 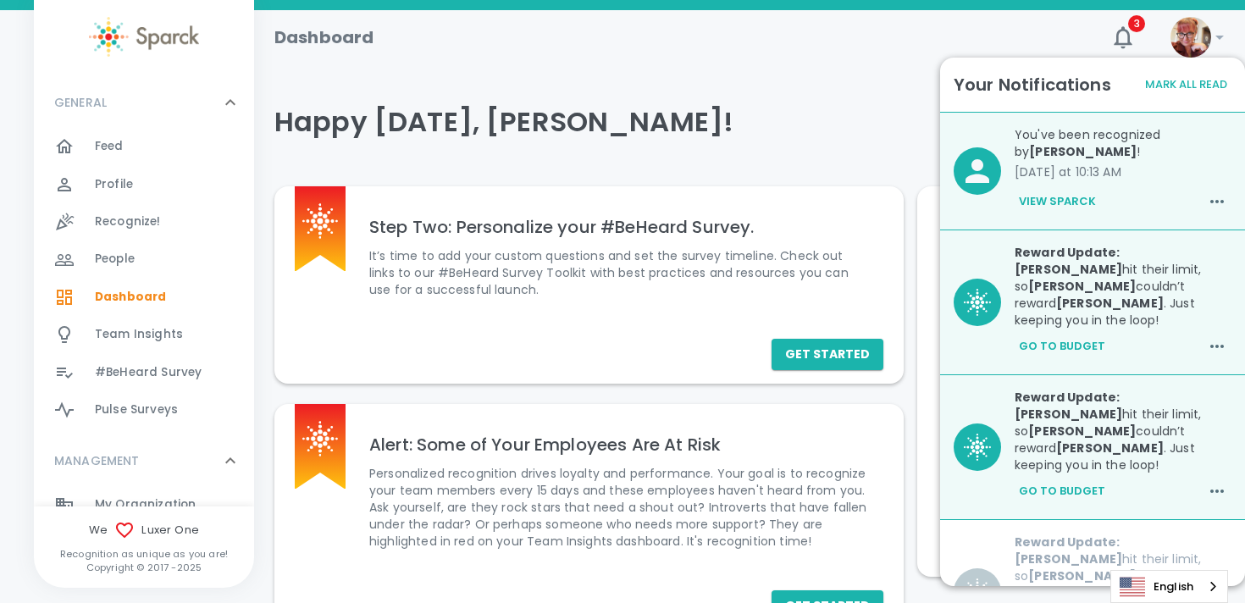 What do you see at coordinates (144, 146) in the screenshot?
I see `a: Feed` at bounding box center [144, 146].